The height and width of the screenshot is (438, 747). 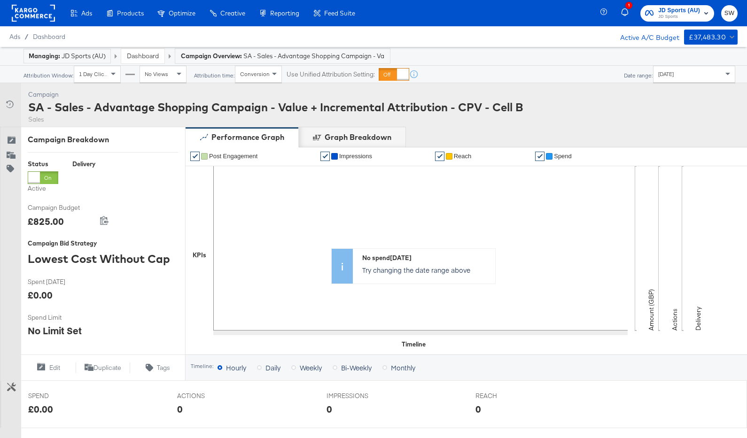 I want to click on div: Performance Graph, so click(x=248, y=137).